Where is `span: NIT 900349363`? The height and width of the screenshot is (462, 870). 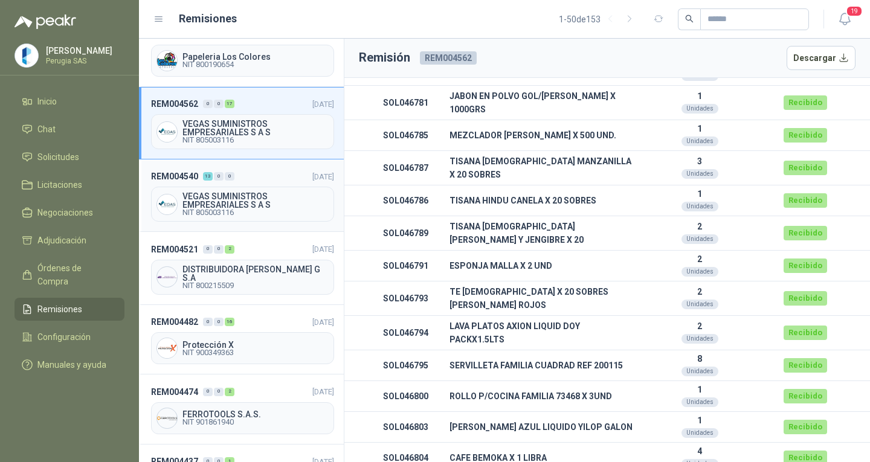
span: NIT 900349363 is located at coordinates (256, 353).